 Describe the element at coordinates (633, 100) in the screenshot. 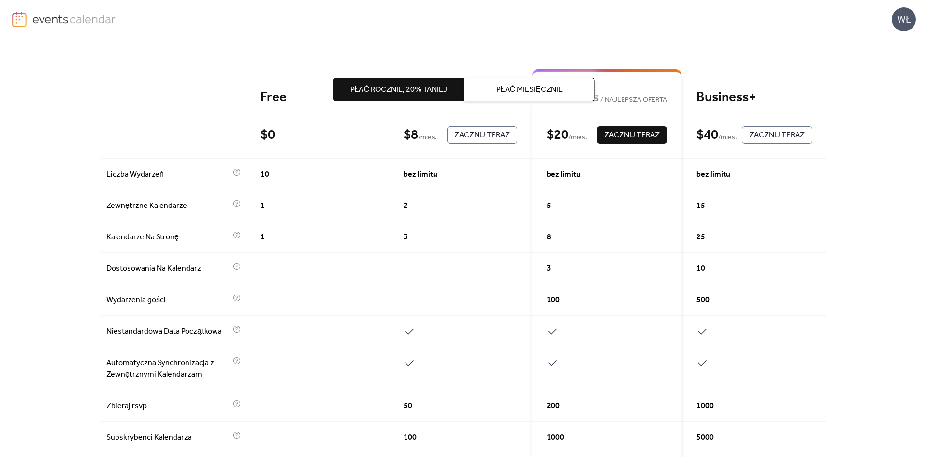

I see `span: NAJLEPSZA OFERTA` at that location.